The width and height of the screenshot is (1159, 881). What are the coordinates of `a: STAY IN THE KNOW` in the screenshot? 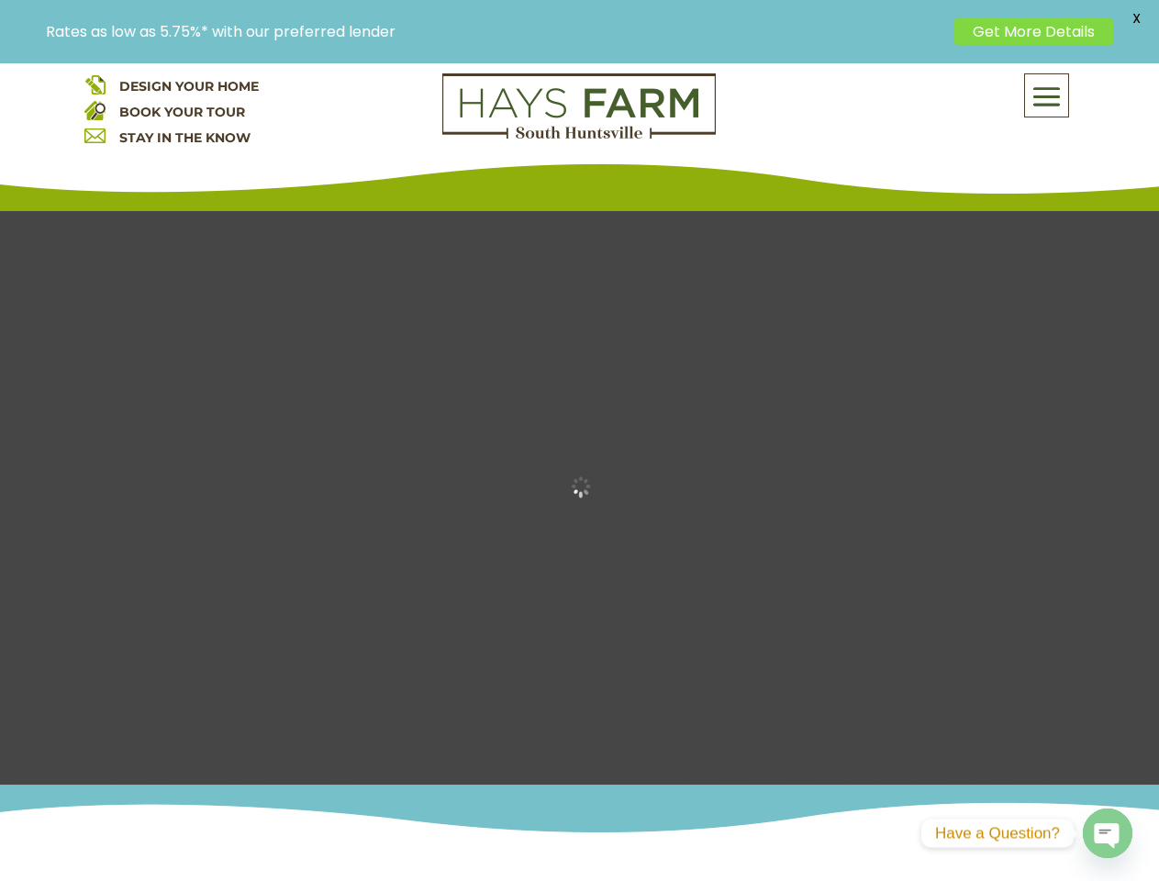 It's located at (184, 138).